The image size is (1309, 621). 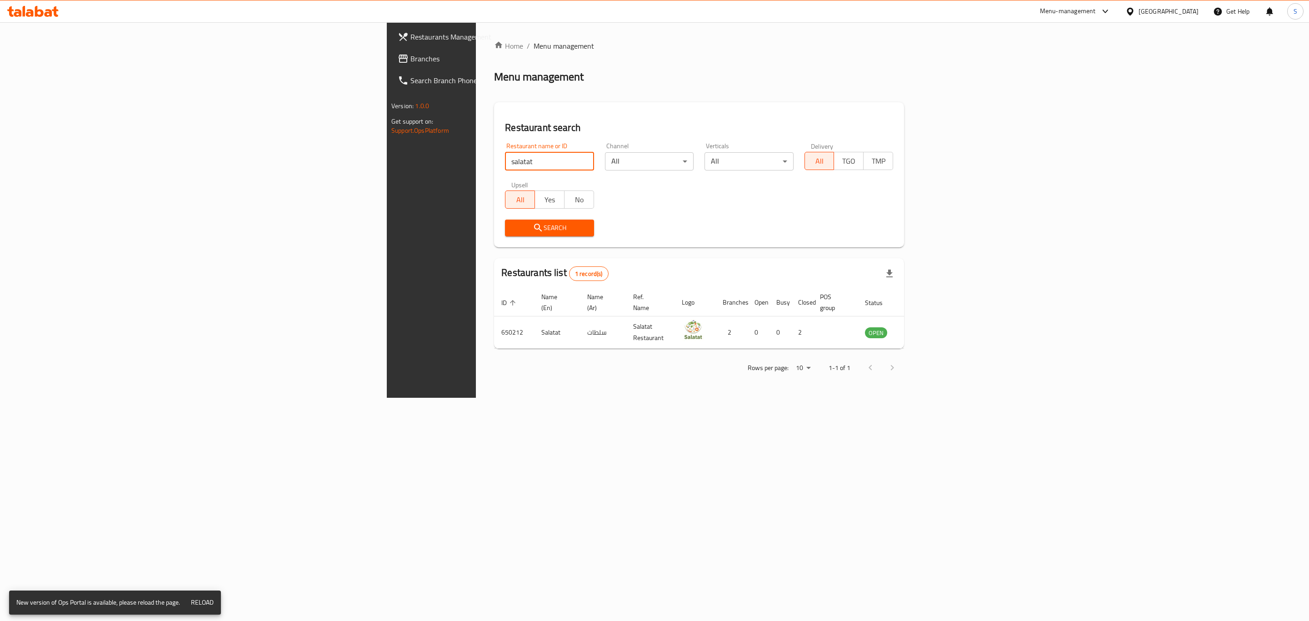 What do you see at coordinates (420, 130) in the screenshot?
I see `a: Support.OpsPlatform` at bounding box center [420, 130].